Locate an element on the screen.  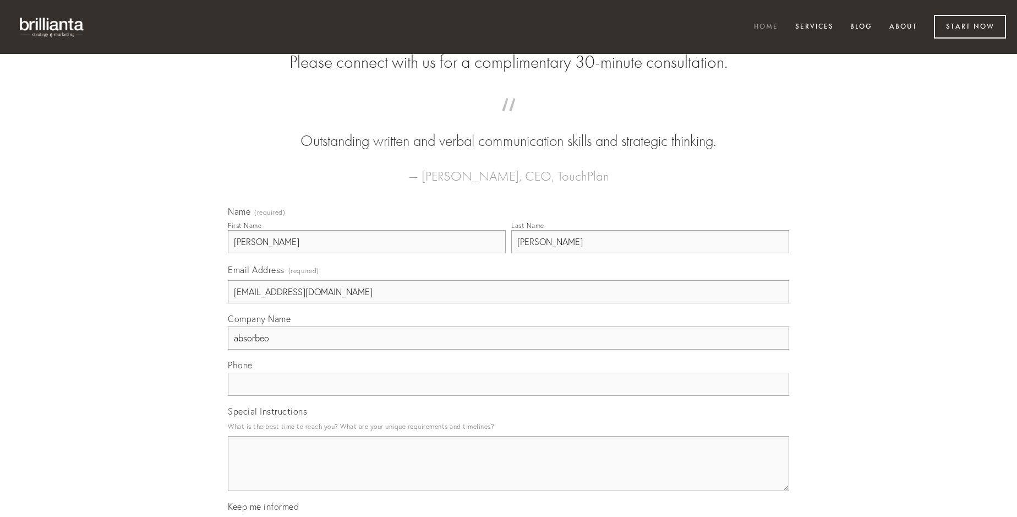
a: About is located at coordinates (903, 27).